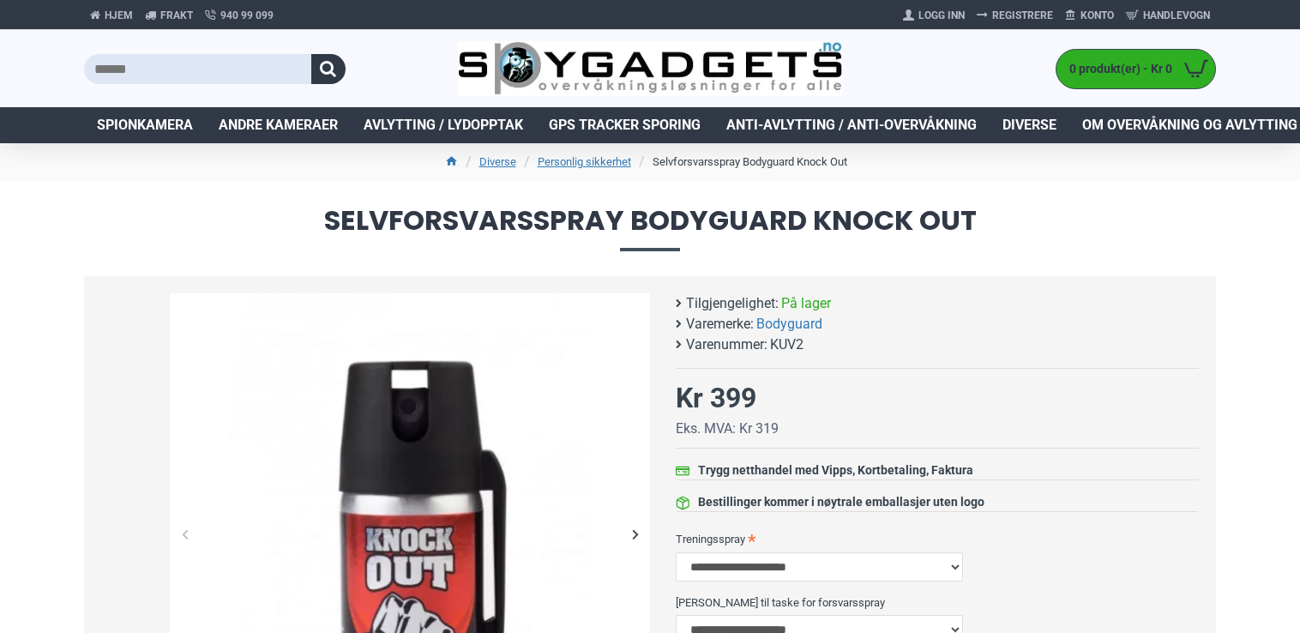  I want to click on a: Spionkamera, so click(145, 125).